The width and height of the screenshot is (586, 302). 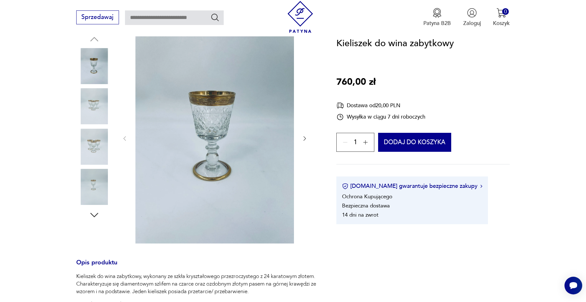 I want to click on button: Zaloguj, so click(x=472, y=17).